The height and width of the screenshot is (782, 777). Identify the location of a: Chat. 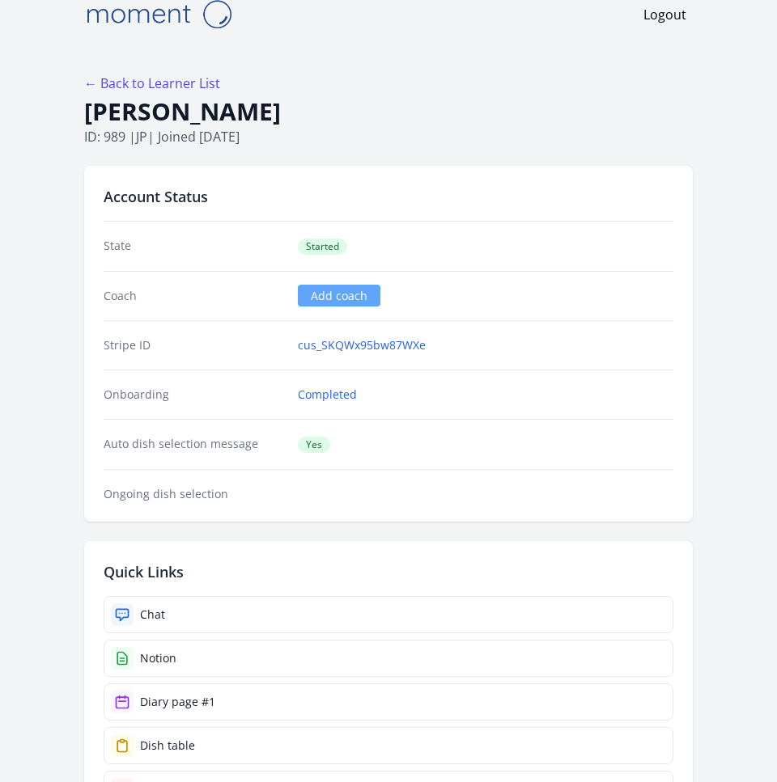
(388, 615).